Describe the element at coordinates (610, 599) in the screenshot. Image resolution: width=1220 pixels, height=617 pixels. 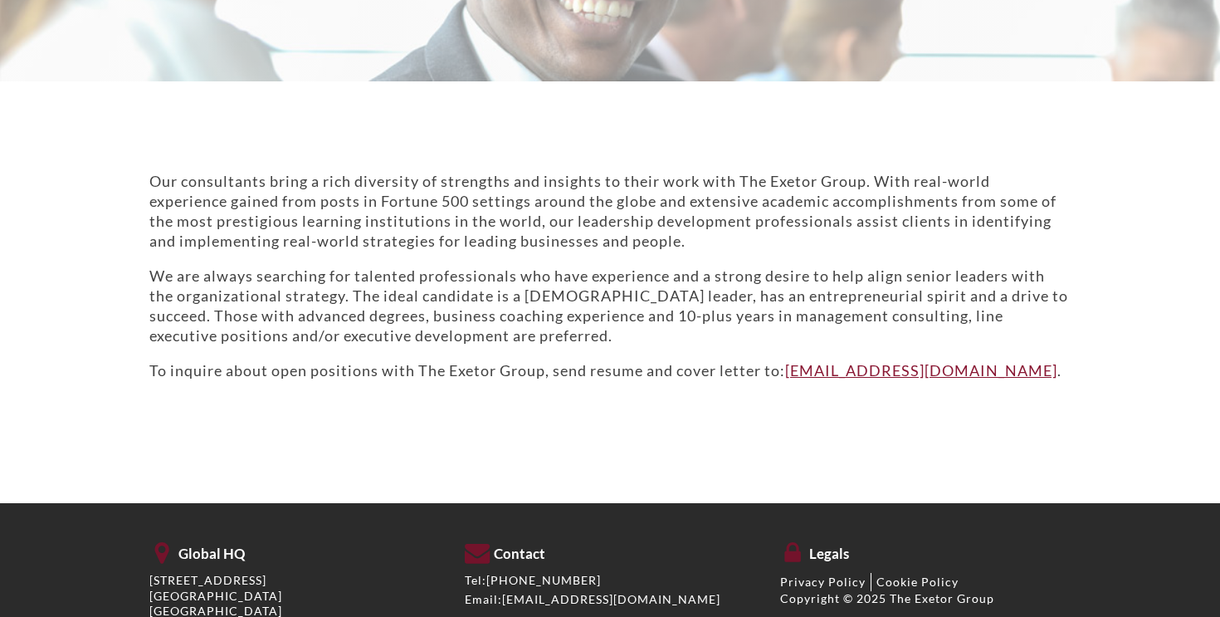
I see `div: Email:` at that location.